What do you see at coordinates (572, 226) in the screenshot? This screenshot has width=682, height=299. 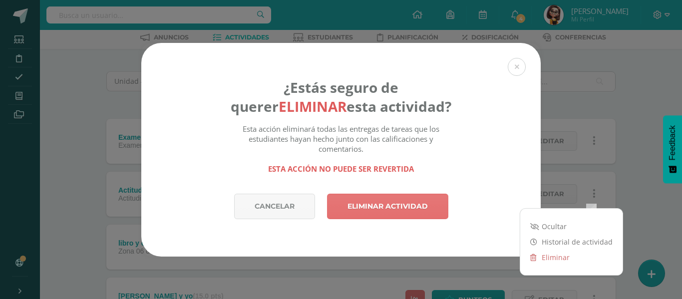 I see `a: Ocultar` at bounding box center [572, 226].